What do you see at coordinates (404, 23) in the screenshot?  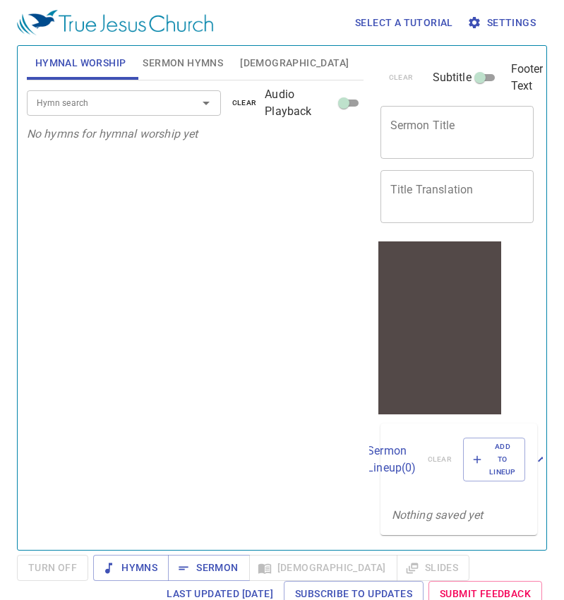 I see `button: Select a tutorial` at bounding box center [404, 23].